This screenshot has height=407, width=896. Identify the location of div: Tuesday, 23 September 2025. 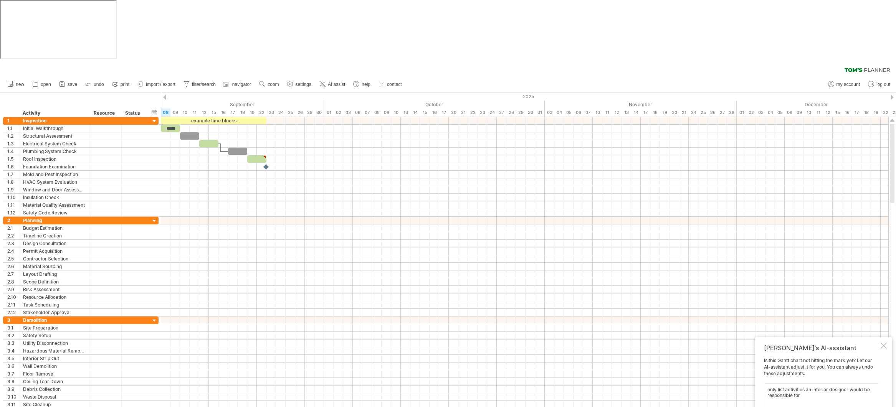
(271, 112).